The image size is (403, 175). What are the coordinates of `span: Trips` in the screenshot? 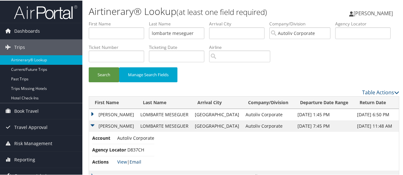 It's located at (20, 47).